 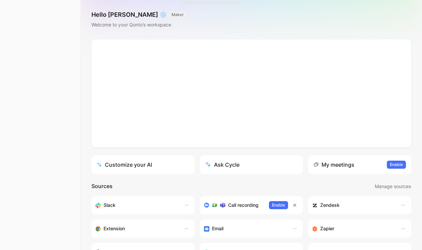 What do you see at coordinates (353, 229) in the screenshot?
I see `div: Capture feedback from thousands of sources with Zapier (survey results, recordings, sheets, etc).` at bounding box center [353, 229].